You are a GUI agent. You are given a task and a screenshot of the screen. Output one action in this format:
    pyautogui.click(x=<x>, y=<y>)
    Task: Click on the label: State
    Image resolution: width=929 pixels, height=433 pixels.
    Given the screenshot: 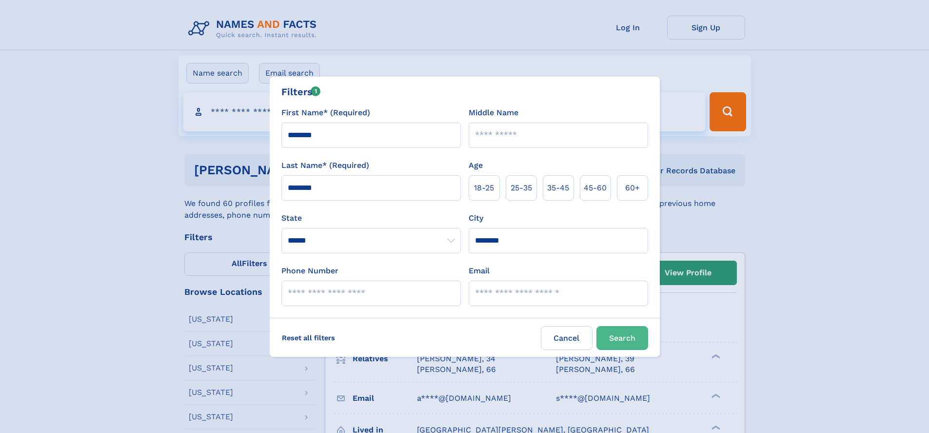 What is the action you would take?
    pyautogui.click(x=371, y=218)
    